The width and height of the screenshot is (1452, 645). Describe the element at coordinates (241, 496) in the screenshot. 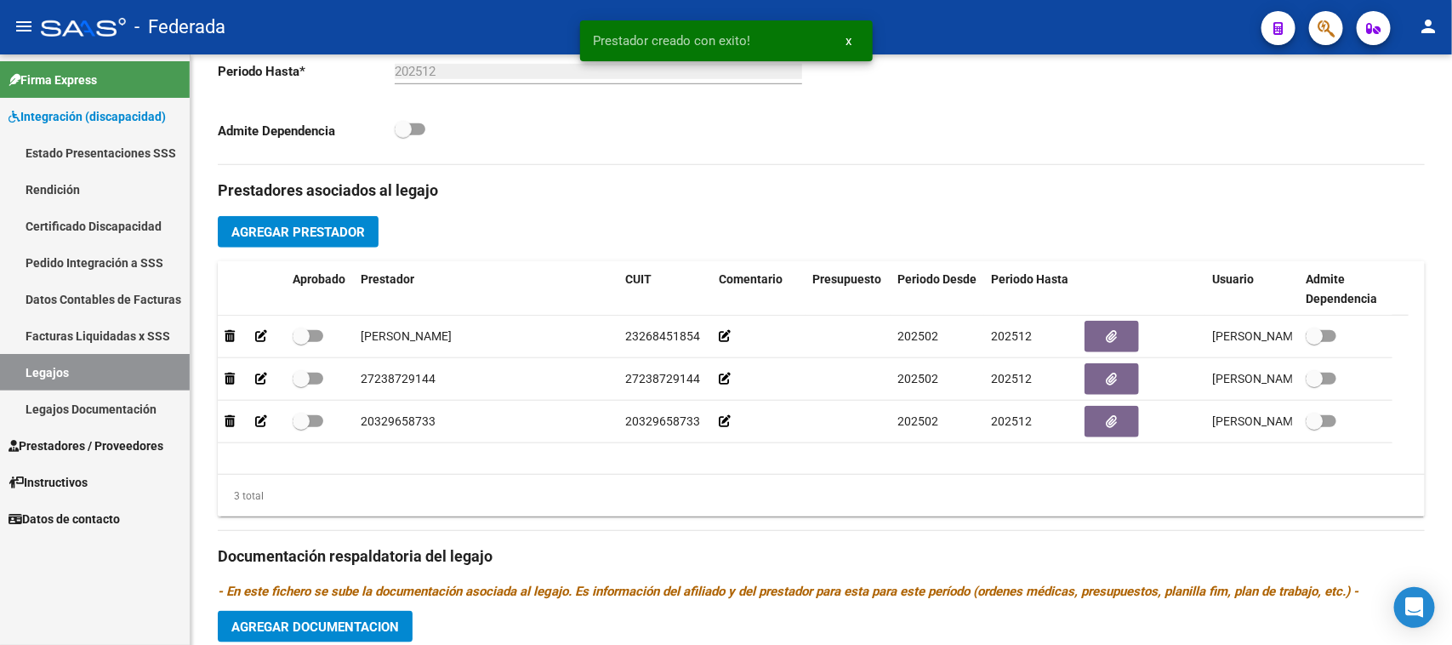

I see `div: 3 total` at that location.